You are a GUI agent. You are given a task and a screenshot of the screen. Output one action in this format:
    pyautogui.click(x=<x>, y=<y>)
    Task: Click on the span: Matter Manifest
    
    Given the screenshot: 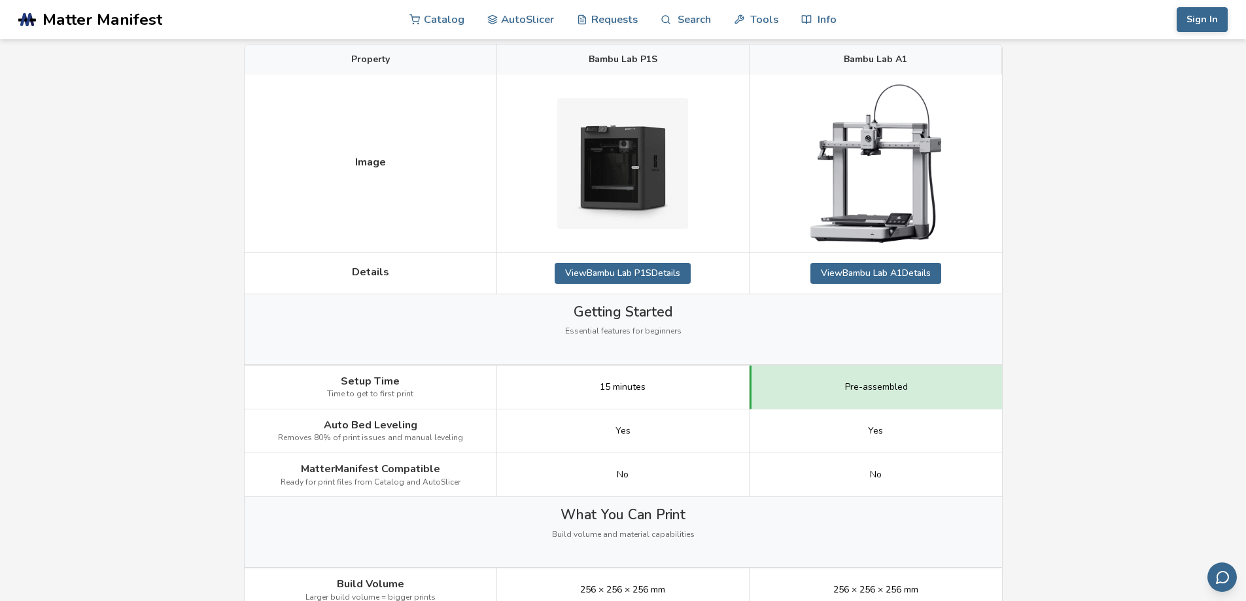 What is the action you would take?
    pyautogui.click(x=102, y=20)
    